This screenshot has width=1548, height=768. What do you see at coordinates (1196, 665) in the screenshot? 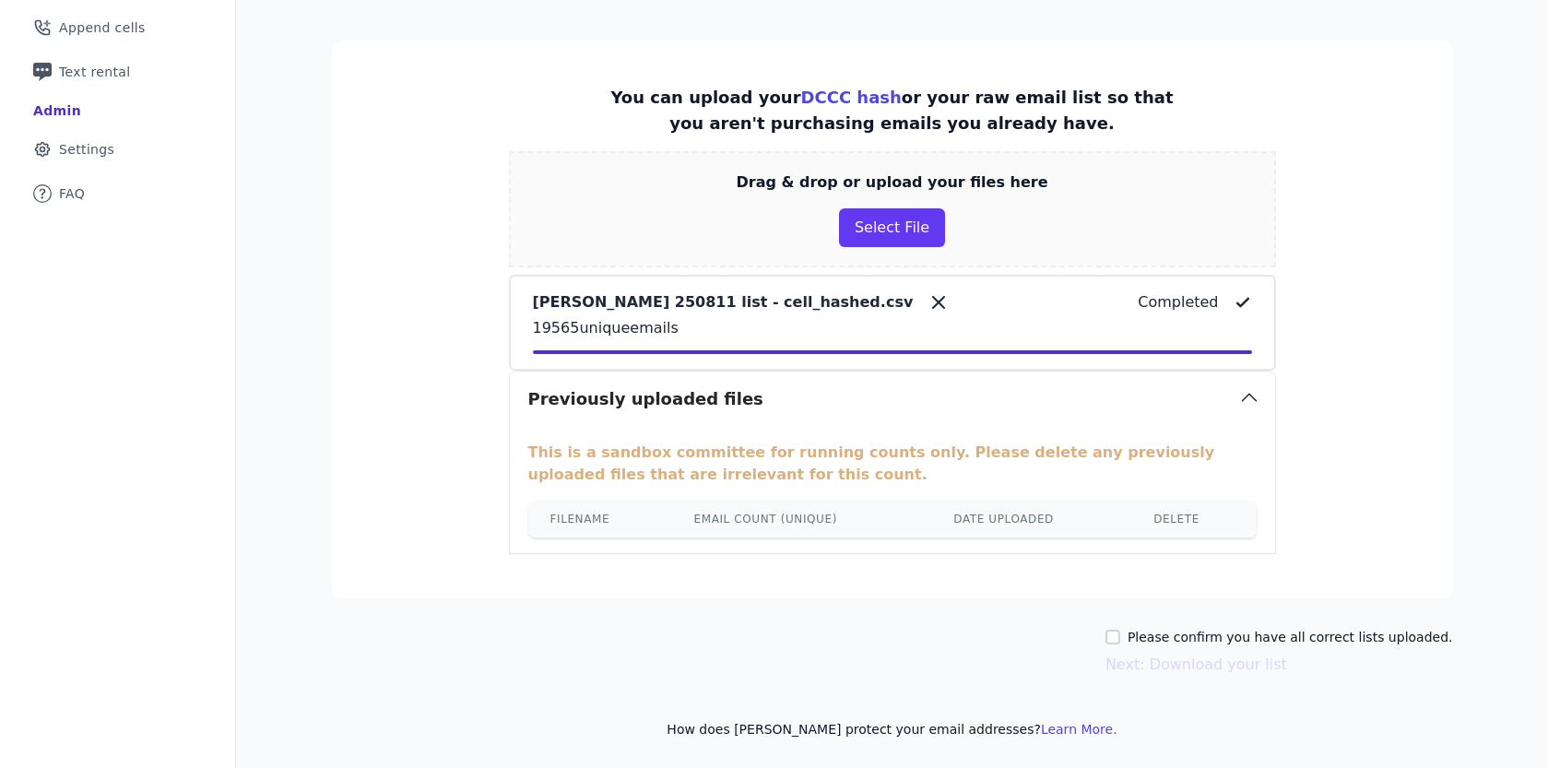
I see `button: Next: Download your list` at bounding box center [1196, 665].